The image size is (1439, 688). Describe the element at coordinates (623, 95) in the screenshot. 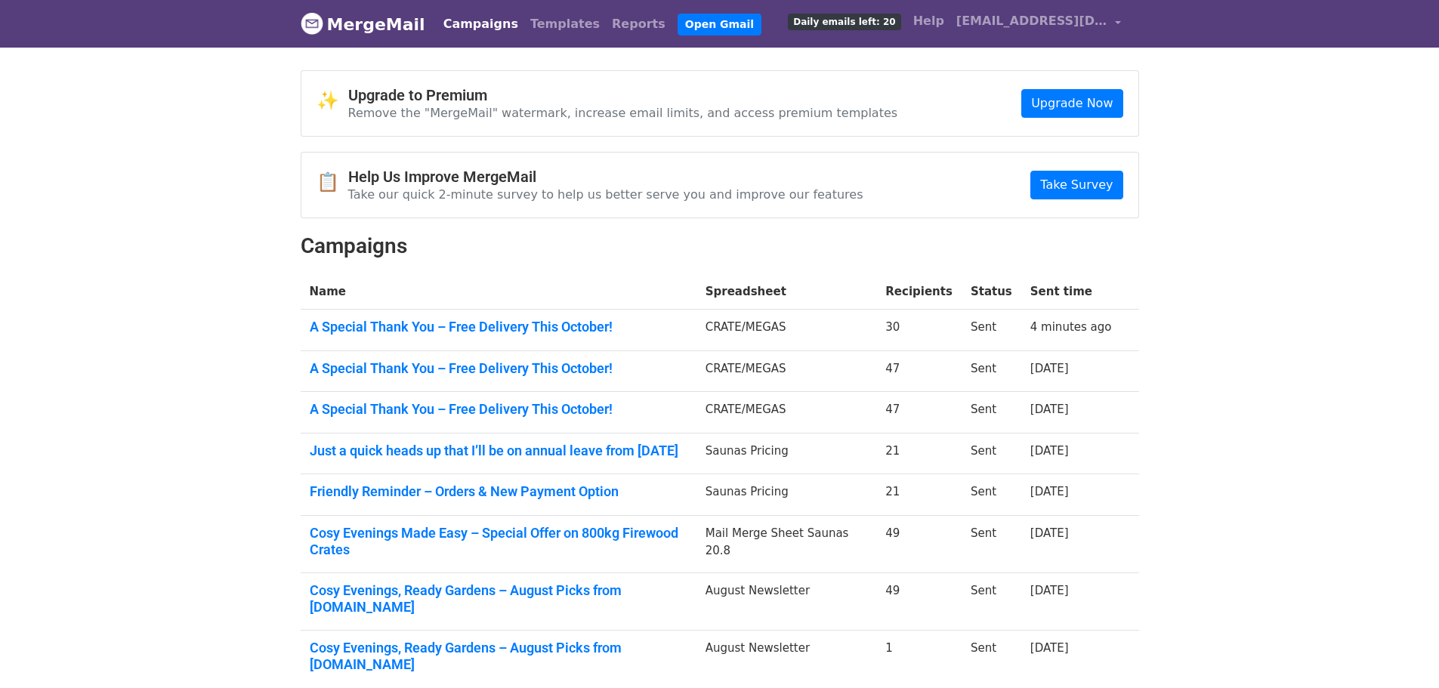

I see `h4: Upgrade to Premium` at that location.